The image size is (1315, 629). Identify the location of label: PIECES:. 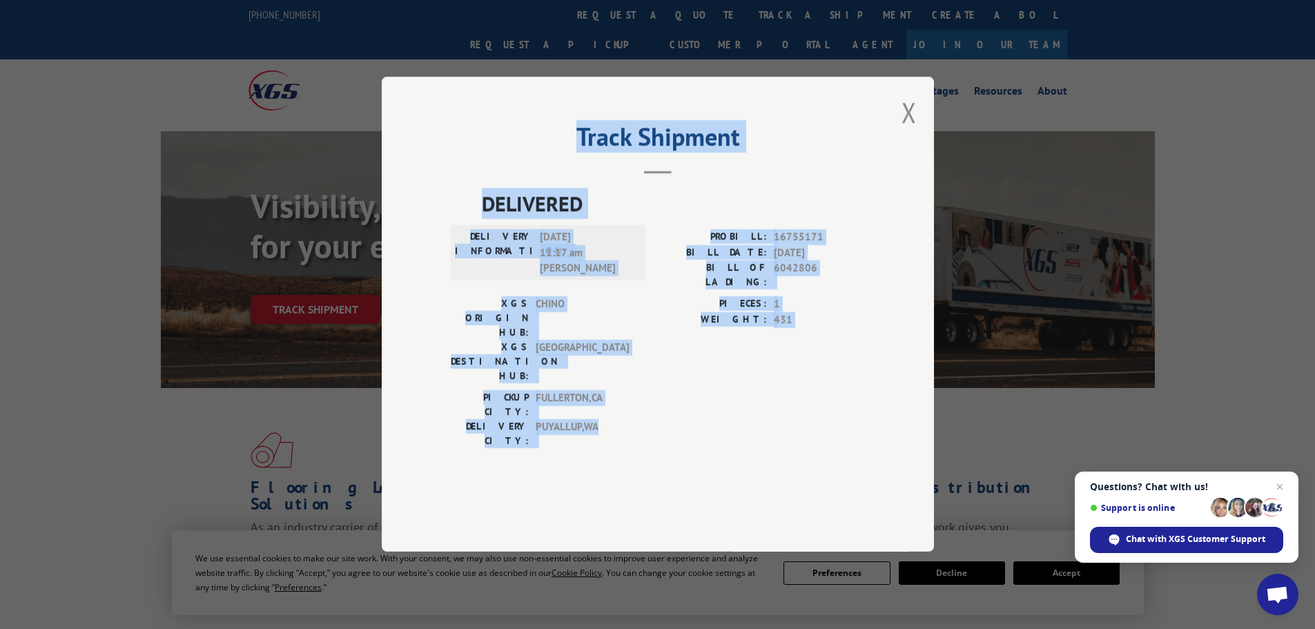
(712, 304).